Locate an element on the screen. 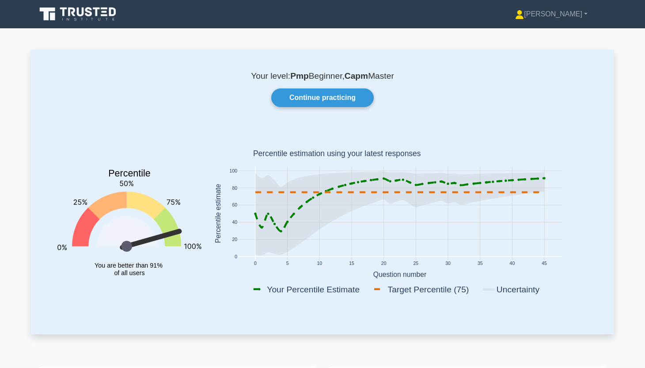 This screenshot has width=645, height=368. text: Percentile estimate is located at coordinates (218, 213).